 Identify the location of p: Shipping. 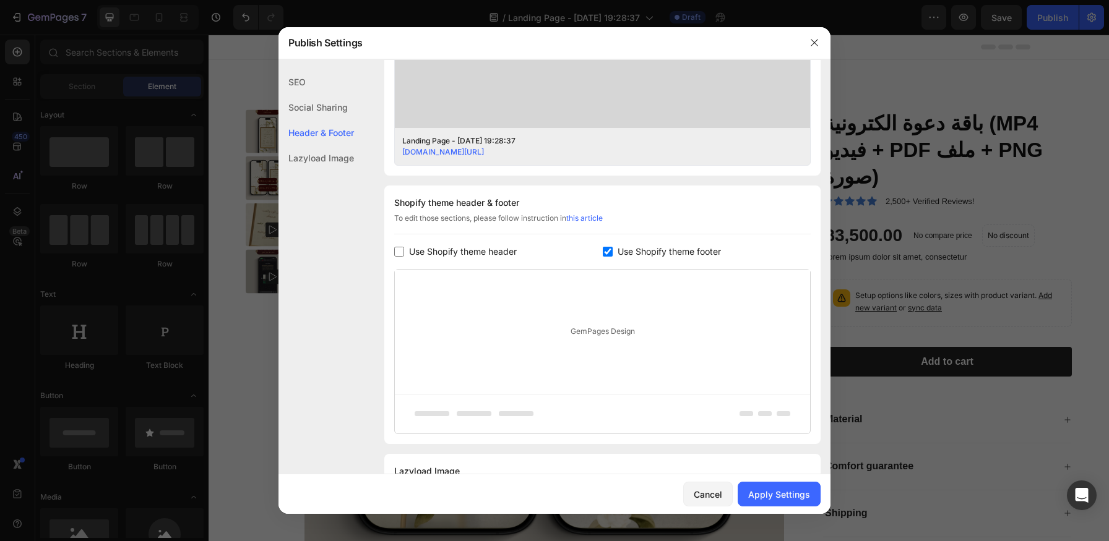
(637, 479).